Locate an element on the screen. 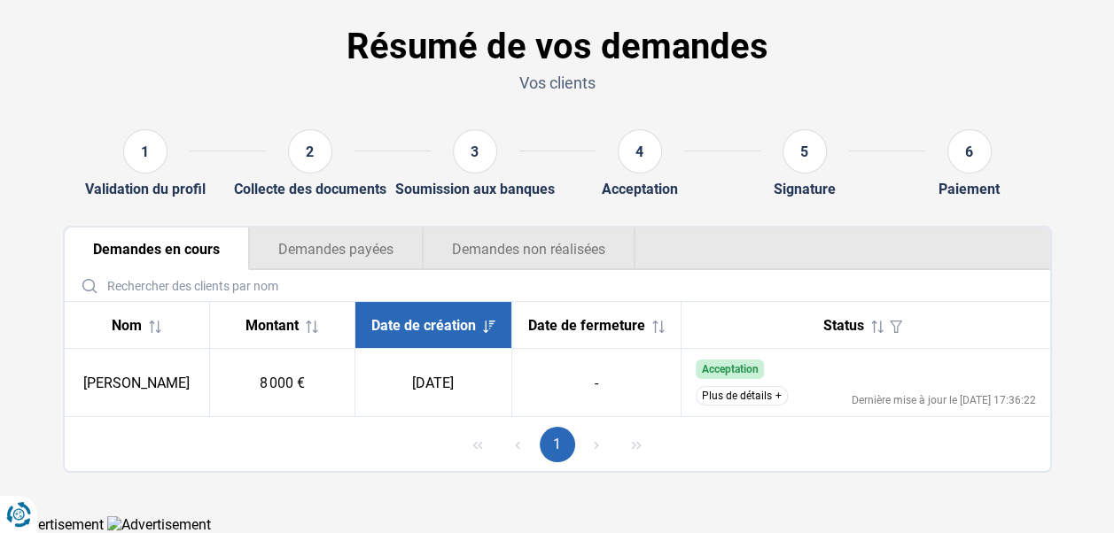 The image size is (1114, 533). p: Vos clients is located at coordinates (557, 82).